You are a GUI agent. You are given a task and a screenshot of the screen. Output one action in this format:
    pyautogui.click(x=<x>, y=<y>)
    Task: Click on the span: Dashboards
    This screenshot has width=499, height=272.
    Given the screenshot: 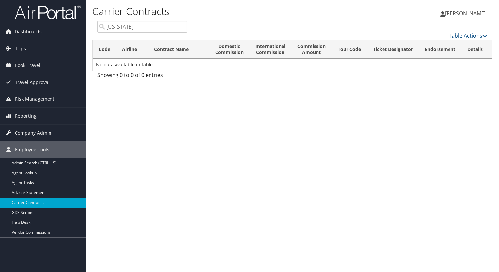 What is the action you would take?
    pyautogui.click(x=28, y=32)
    